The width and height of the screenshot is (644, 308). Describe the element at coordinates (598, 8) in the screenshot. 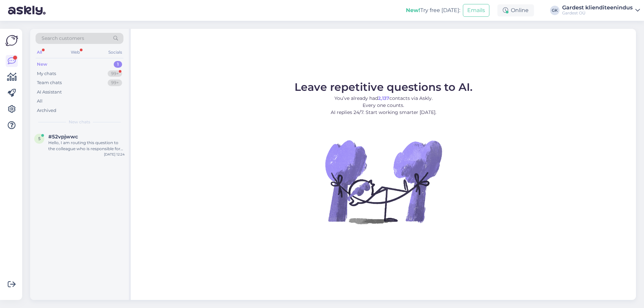

I see `div: Gardest klienditeenindus` at that location.